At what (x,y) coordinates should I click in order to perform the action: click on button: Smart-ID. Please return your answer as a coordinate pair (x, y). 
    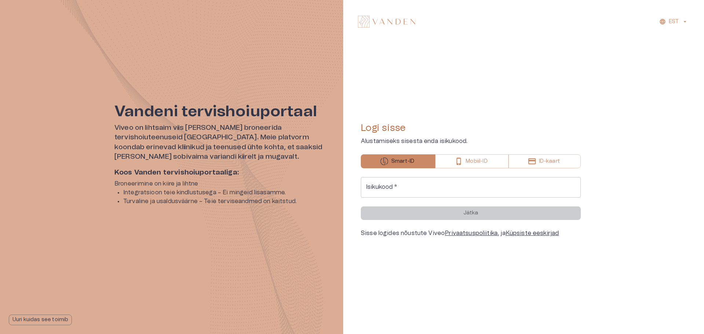
    Looking at the image, I should click on (398, 161).